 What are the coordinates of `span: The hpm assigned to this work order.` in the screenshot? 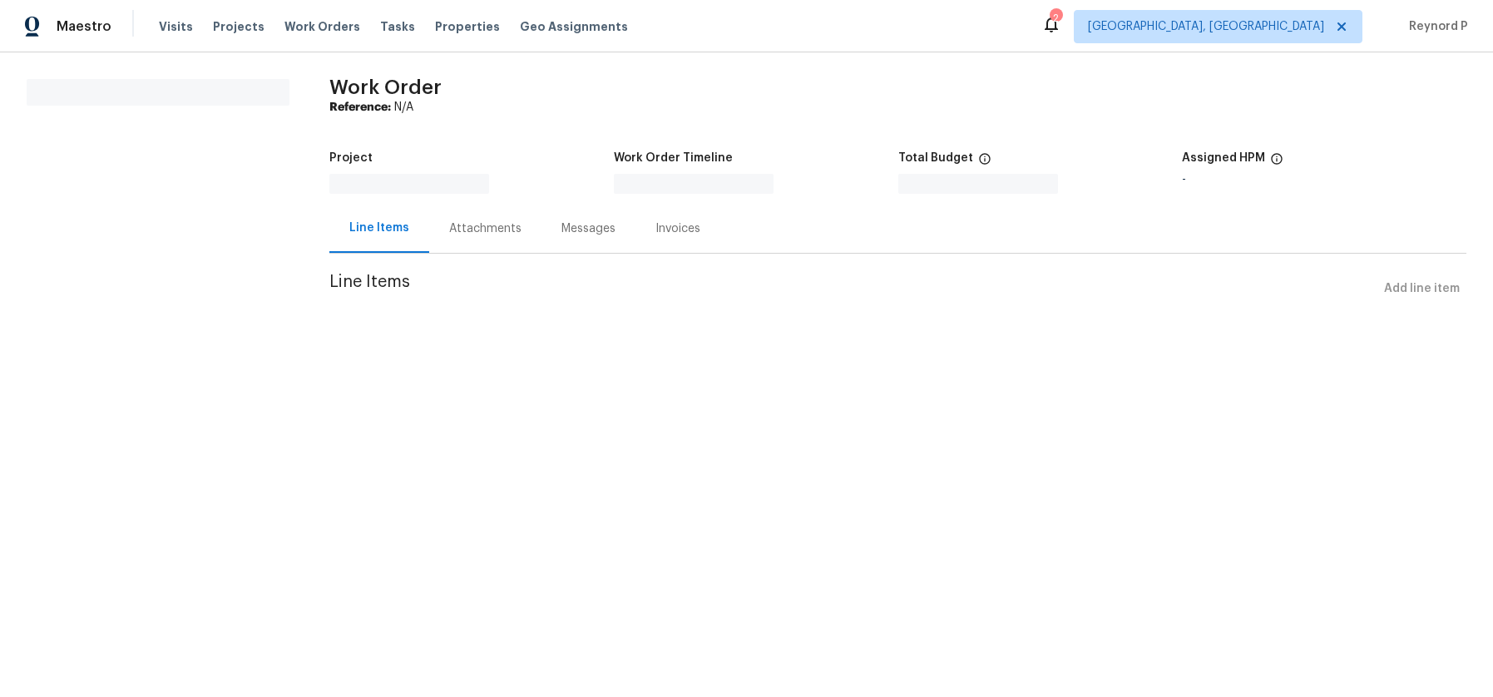 It's located at (1276, 163).